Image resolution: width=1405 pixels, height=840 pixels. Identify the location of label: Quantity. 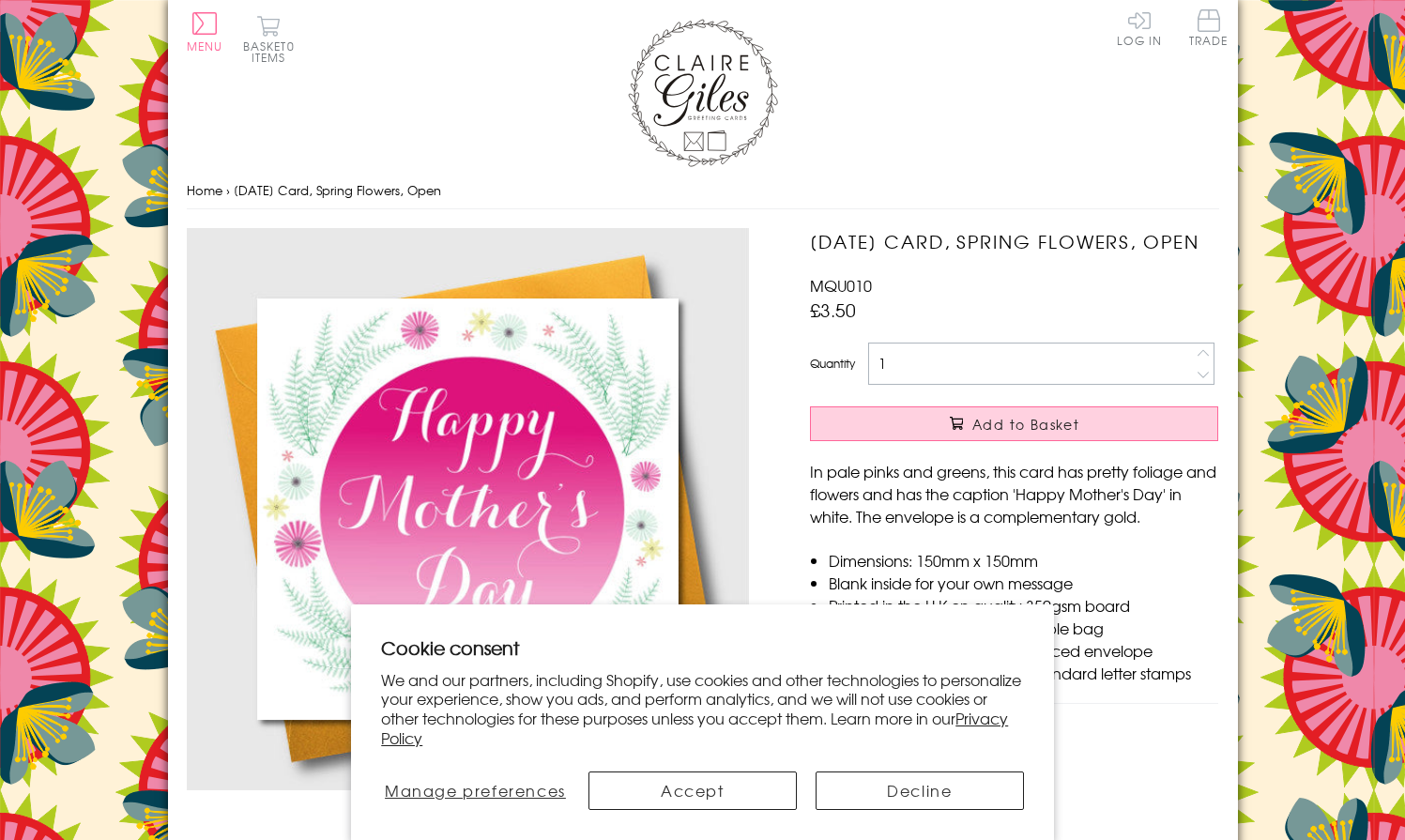
(833, 363).